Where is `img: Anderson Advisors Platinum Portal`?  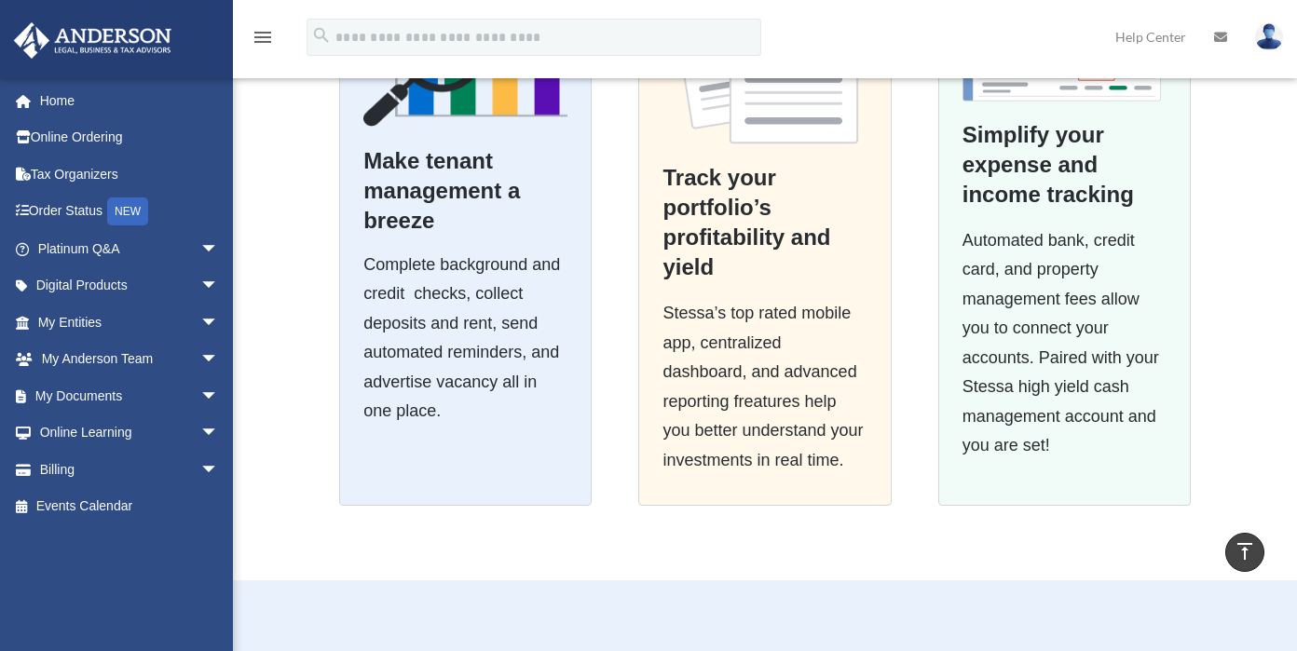
img: Anderson Advisors Platinum Portal is located at coordinates (92, 40).